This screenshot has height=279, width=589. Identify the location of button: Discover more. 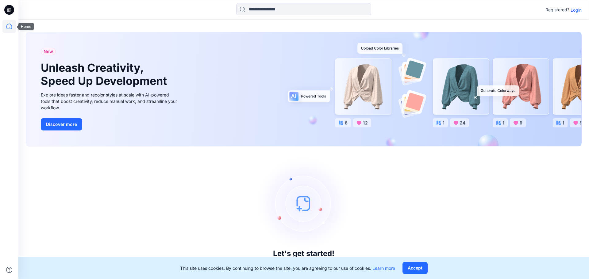
(61, 124).